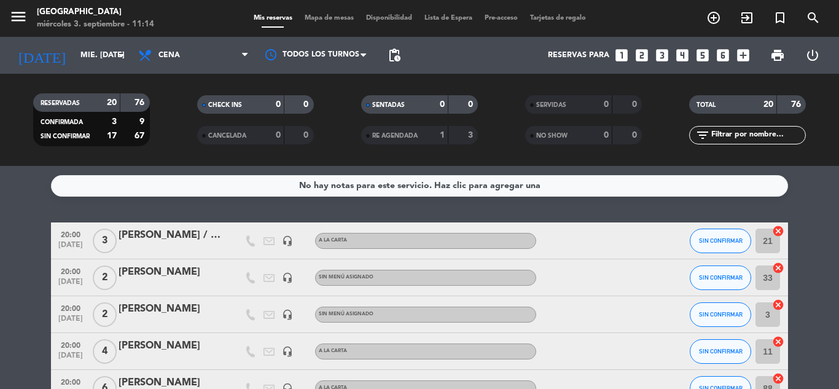 This screenshot has height=389, width=839. Describe the element at coordinates (778, 55) in the screenshot. I see `span: print` at that location.